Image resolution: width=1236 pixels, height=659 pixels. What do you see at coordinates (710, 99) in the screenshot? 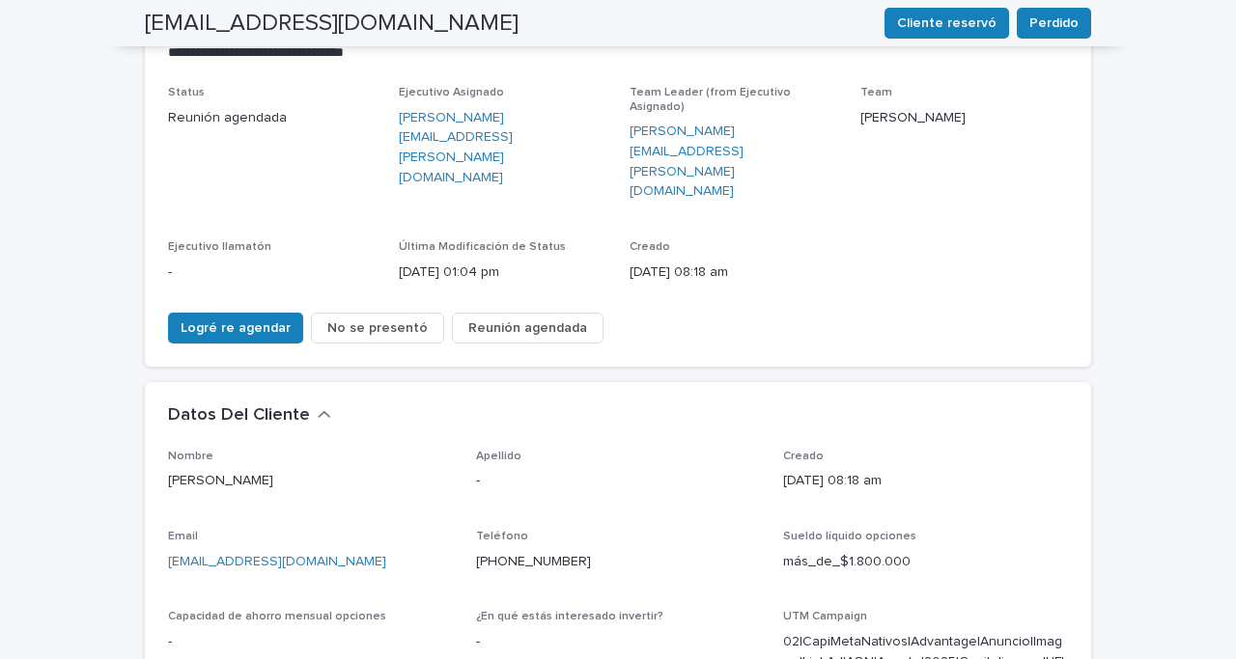
I see `span: Team Leader (from Ejecutivo Asignado)` at bounding box center [710, 99].